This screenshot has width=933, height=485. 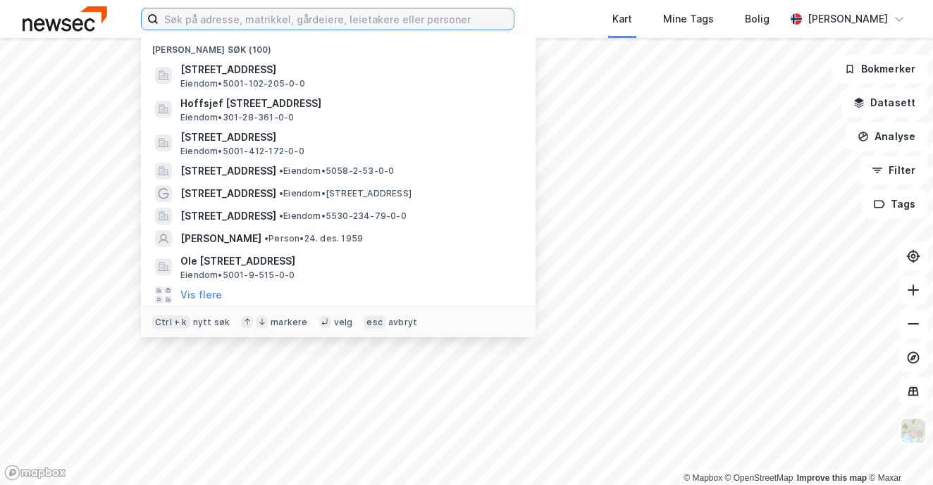 What do you see at coordinates (313, 239) in the screenshot?
I see `span: Person • 24. des. 1959` at bounding box center [313, 239].